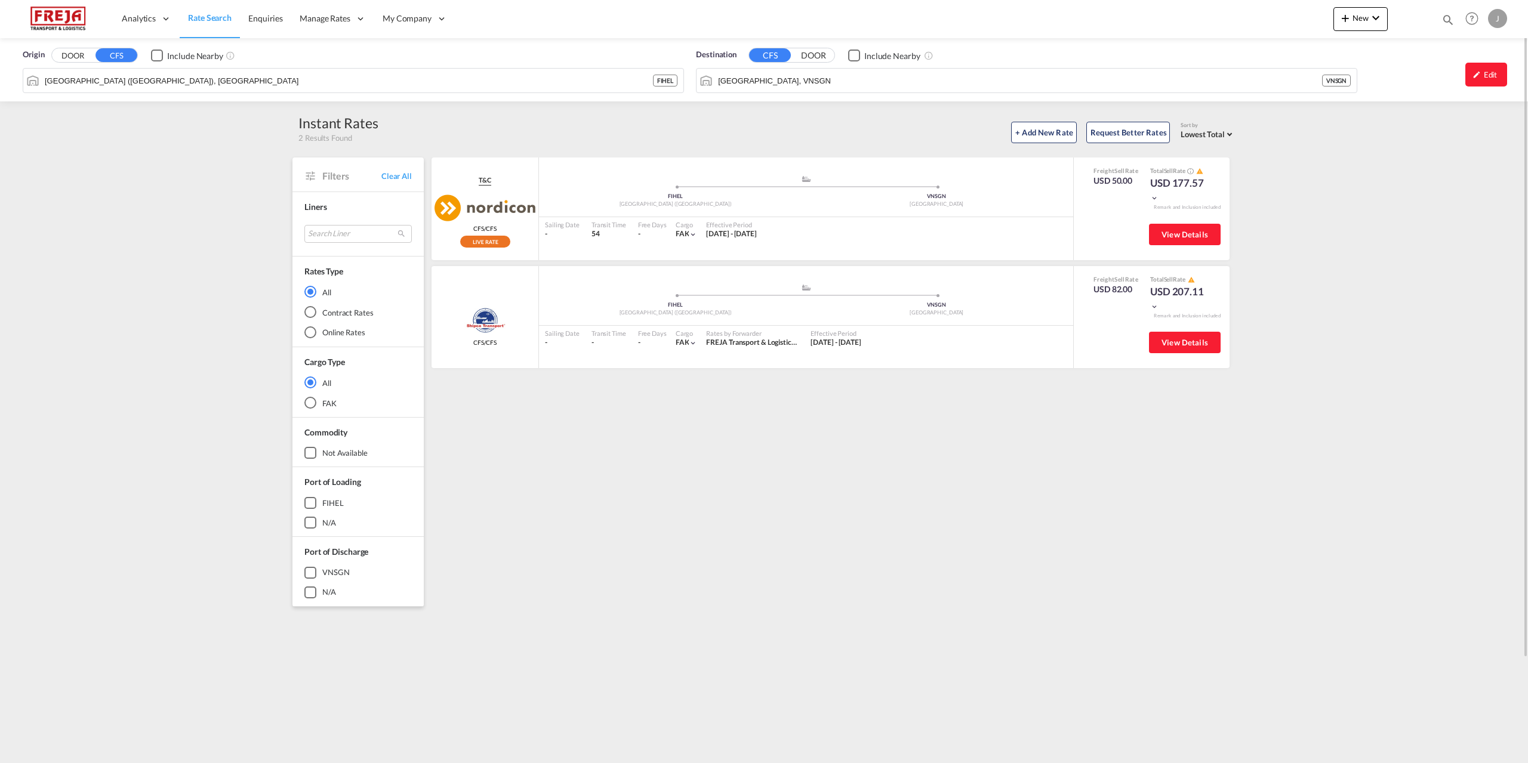 This screenshot has height=763, width=1528. I want to click on md-radio-button: Online Rates, so click(358, 332).